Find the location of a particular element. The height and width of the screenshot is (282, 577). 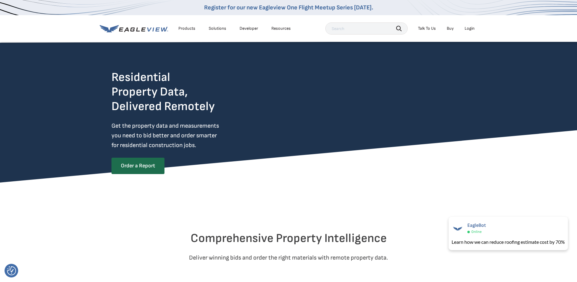

span: Online is located at coordinates (477, 231).